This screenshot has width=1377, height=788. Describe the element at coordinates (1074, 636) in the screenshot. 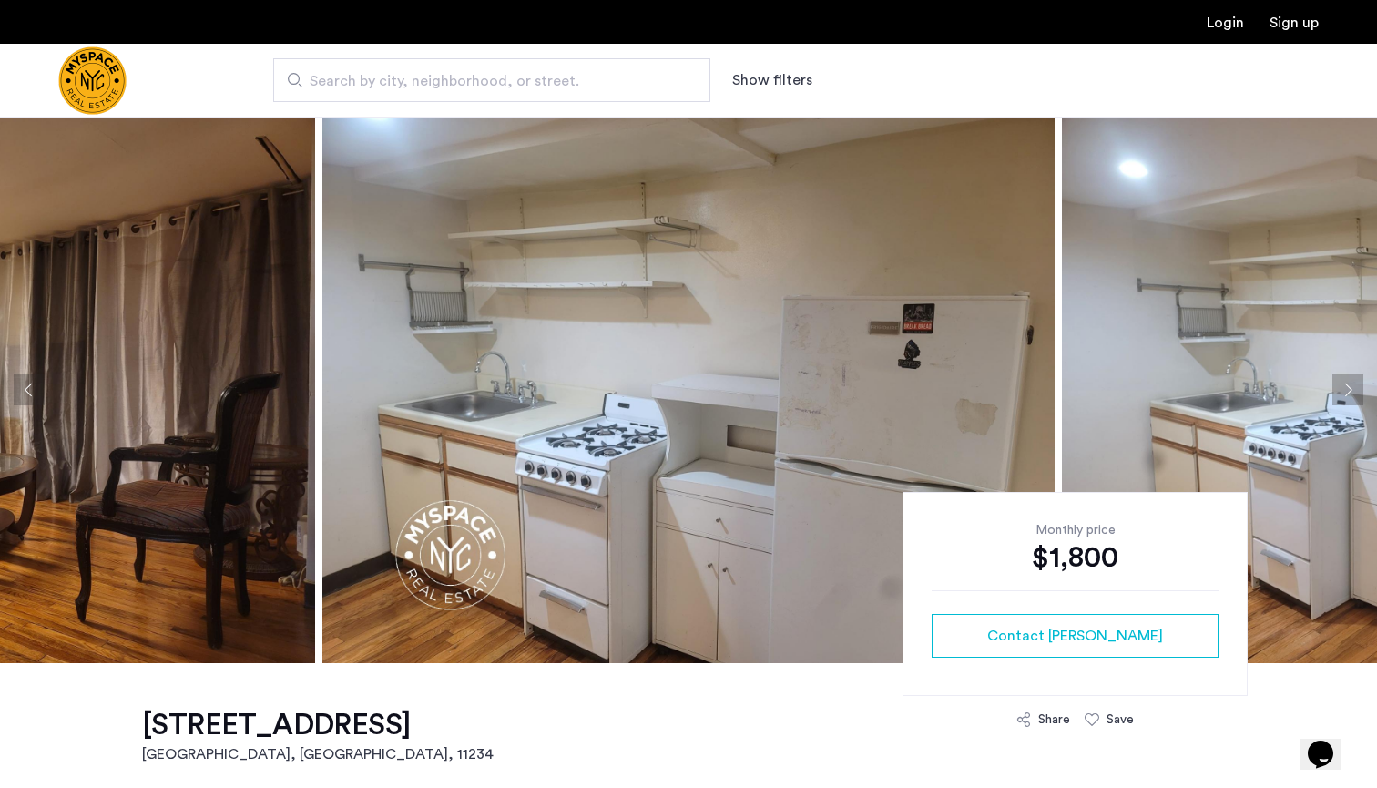

I see `button: button` at that location.